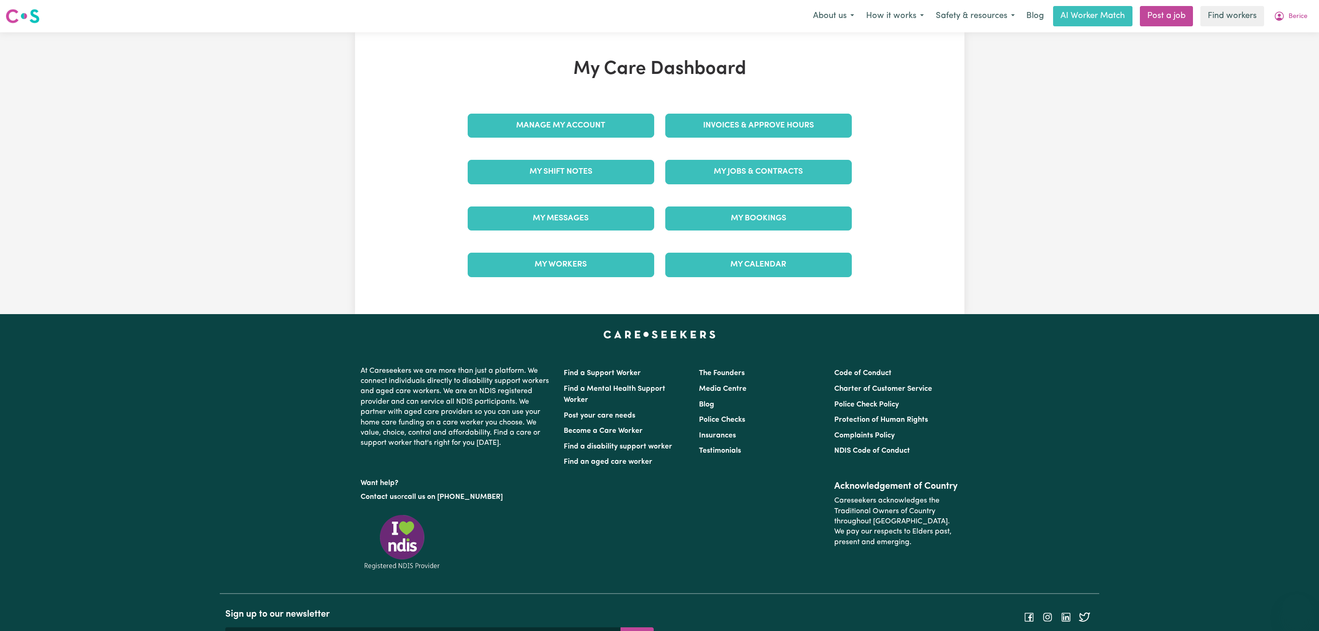 Image resolution: width=1319 pixels, height=631 pixels. What do you see at coordinates (896, 486) in the screenshot?
I see `h2: Acknowledgement of Country` at bounding box center [896, 486].